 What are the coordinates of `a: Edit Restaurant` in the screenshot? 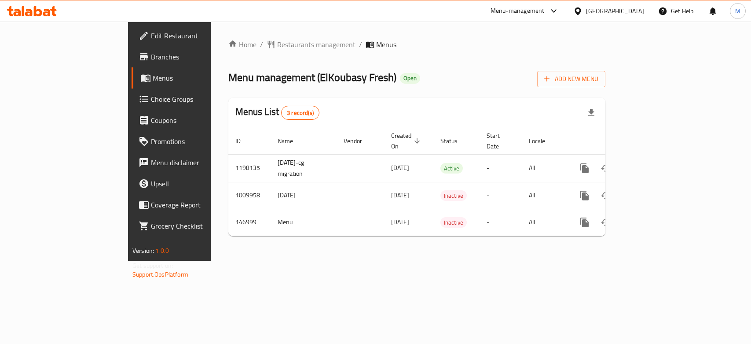 It's located at (192, 36).